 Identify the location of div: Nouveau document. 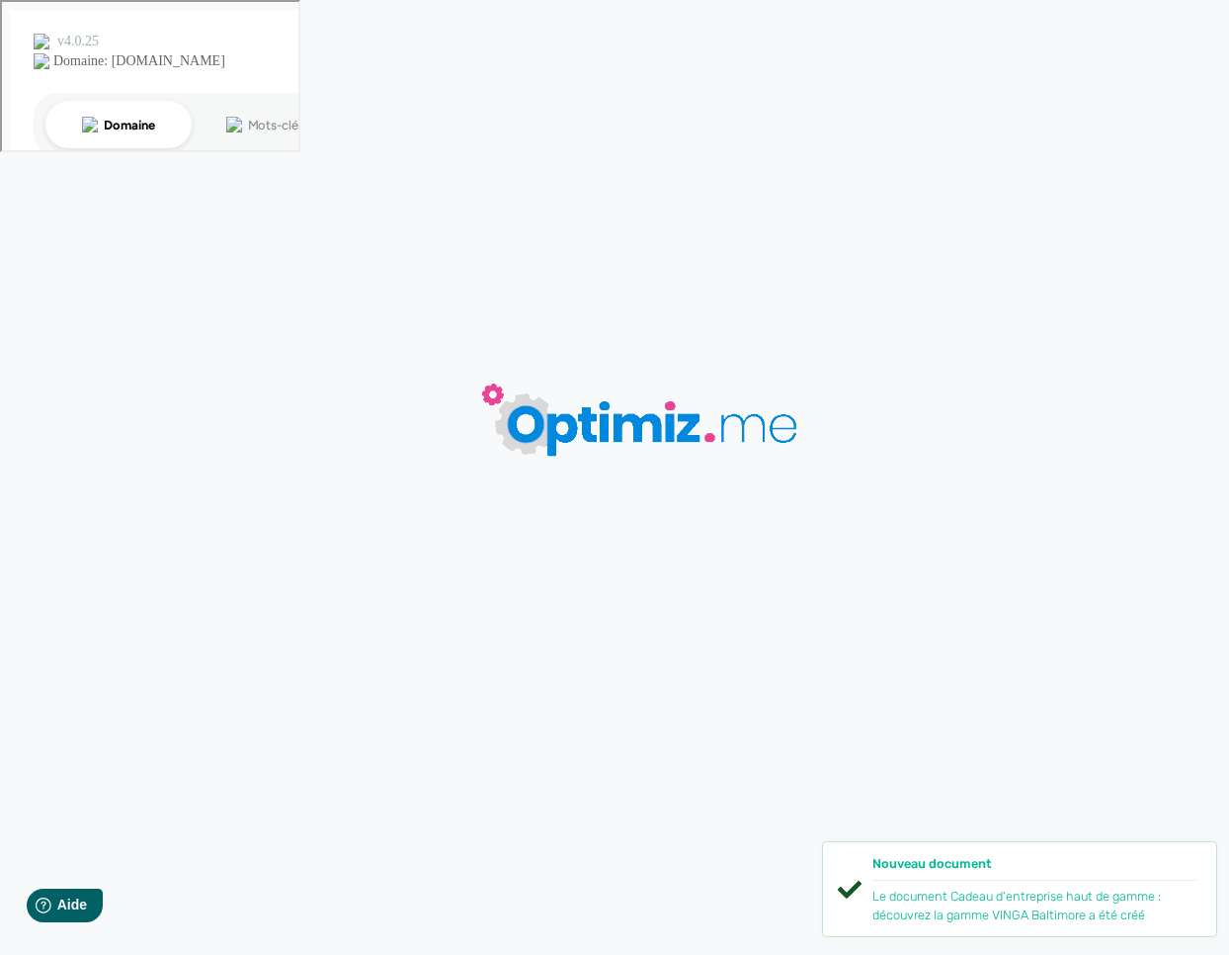
(1035, 867).